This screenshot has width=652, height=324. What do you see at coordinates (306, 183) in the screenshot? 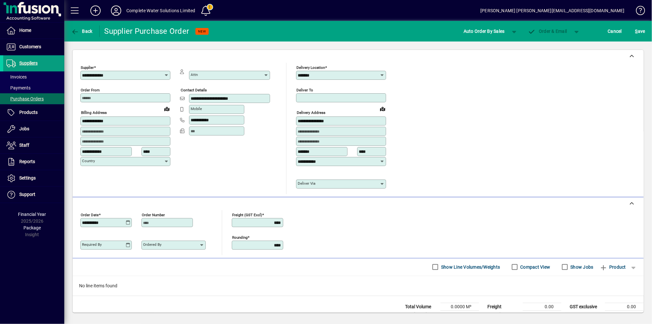
I see `mat-label: Deliver via` at bounding box center [306, 183].